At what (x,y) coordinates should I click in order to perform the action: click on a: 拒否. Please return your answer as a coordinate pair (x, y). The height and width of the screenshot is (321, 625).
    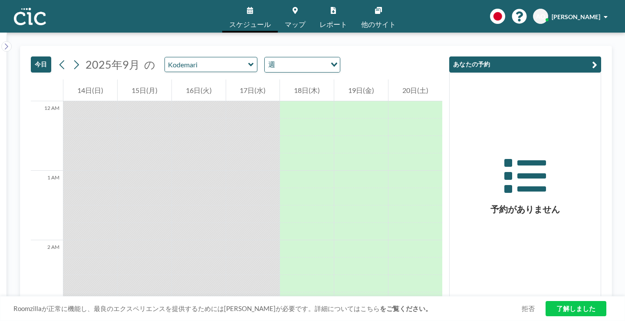
    Looking at the image, I should click on (528, 308).